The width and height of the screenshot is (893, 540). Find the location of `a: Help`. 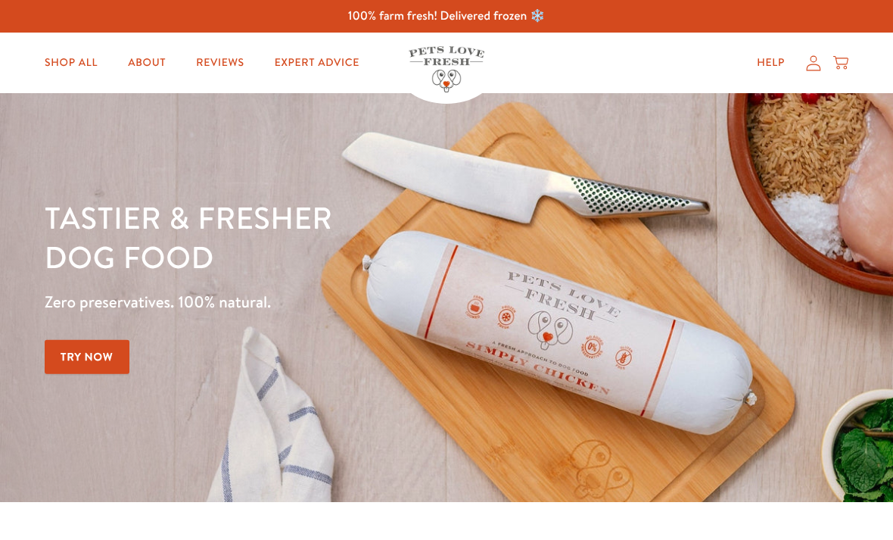

a: Help is located at coordinates (771, 63).